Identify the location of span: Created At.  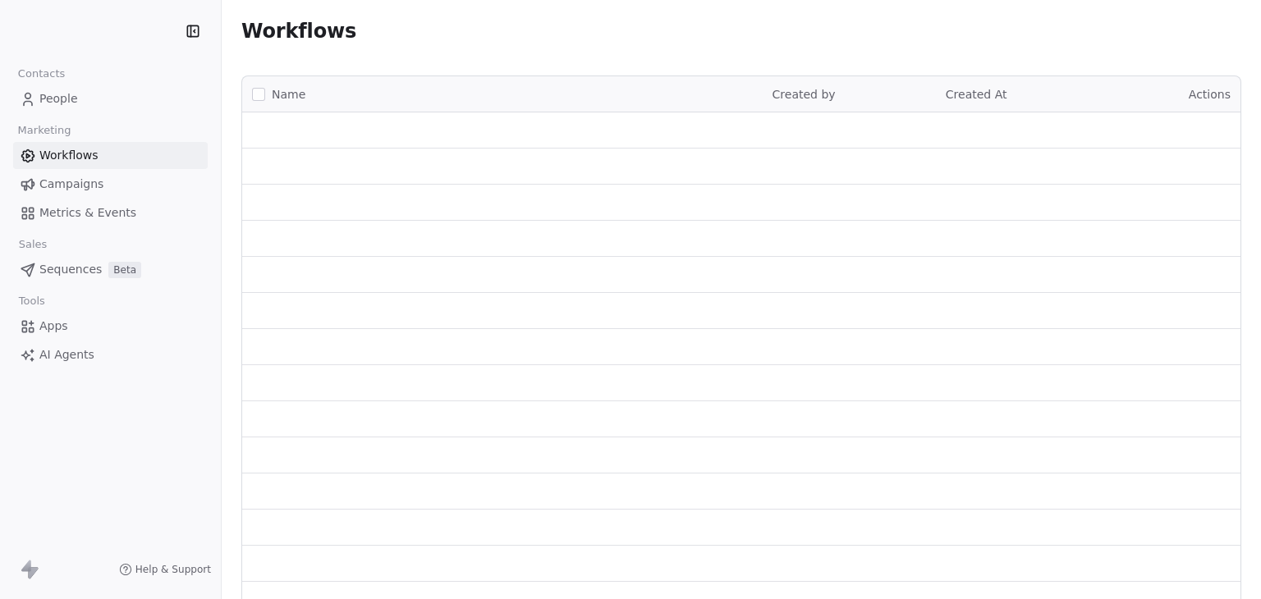
(976, 94).